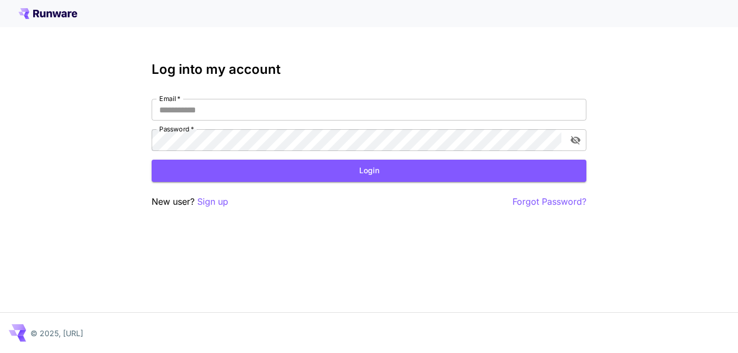 The width and height of the screenshot is (738, 353). I want to click on button: Sign up, so click(212, 202).